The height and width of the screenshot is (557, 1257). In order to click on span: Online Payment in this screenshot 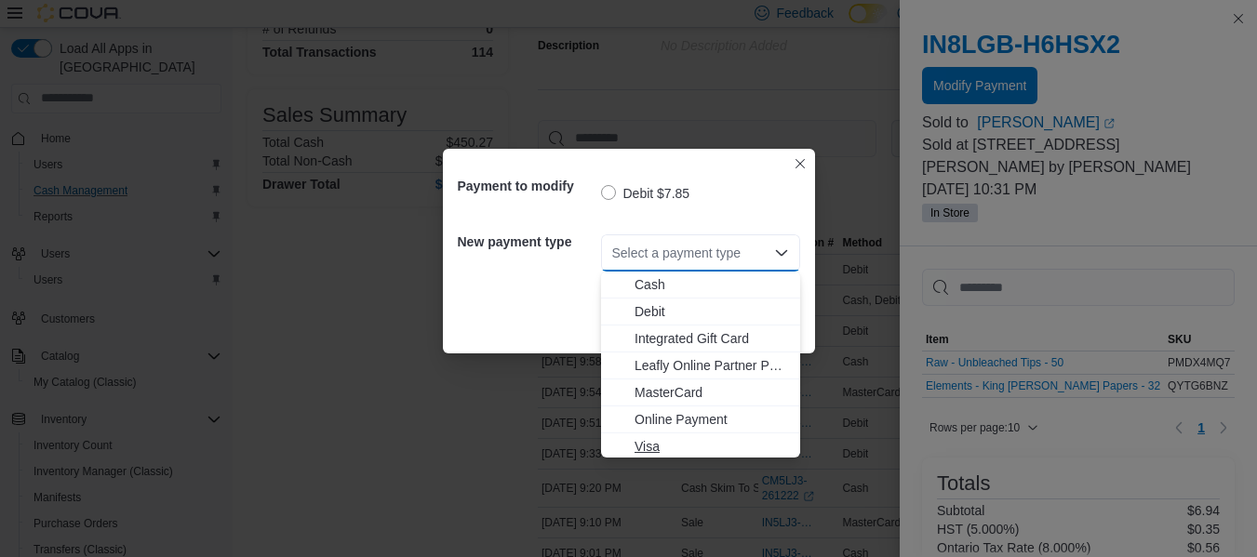, I will do `click(712, 419)`.